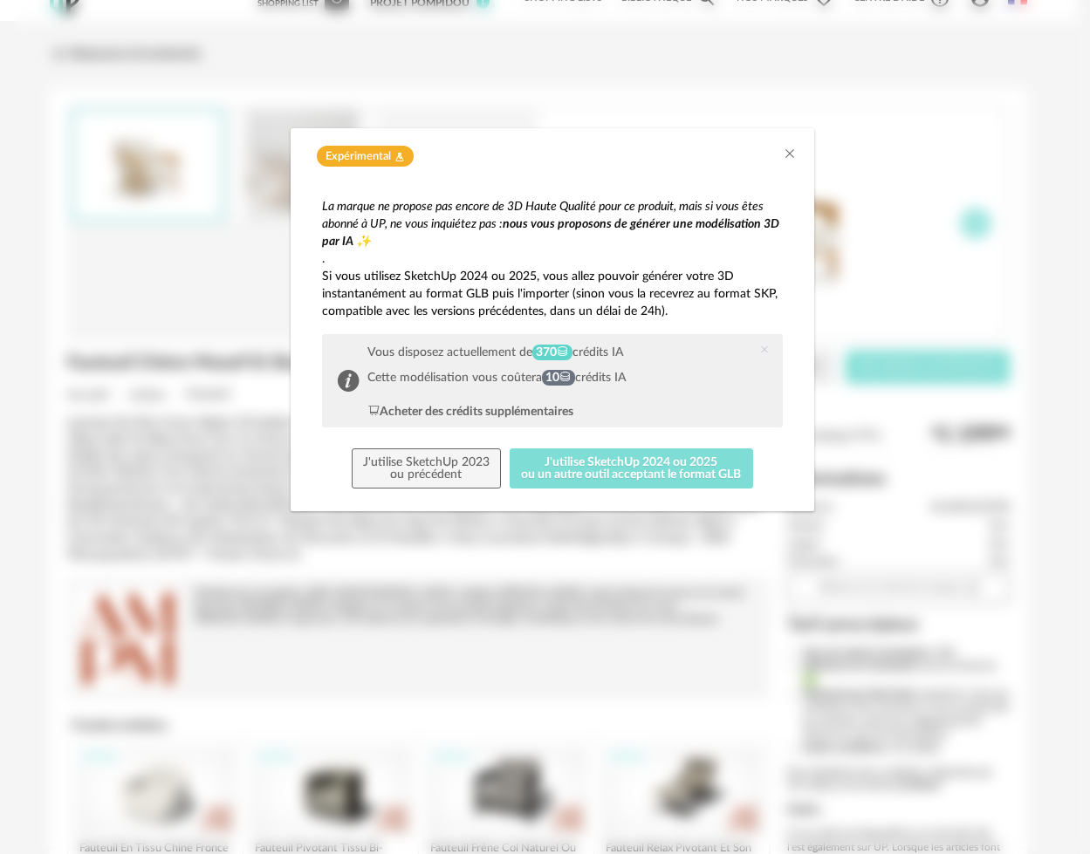 The width and height of the screenshot is (1090, 854). Describe the element at coordinates (559, 378) in the screenshot. I see `span: 10` at that location.